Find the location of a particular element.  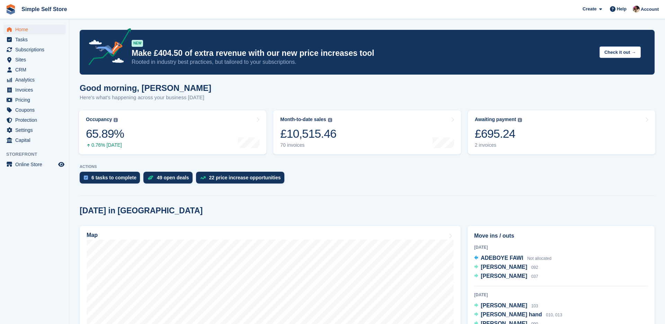

div: 6 tasks to complete is located at coordinates (114, 177).